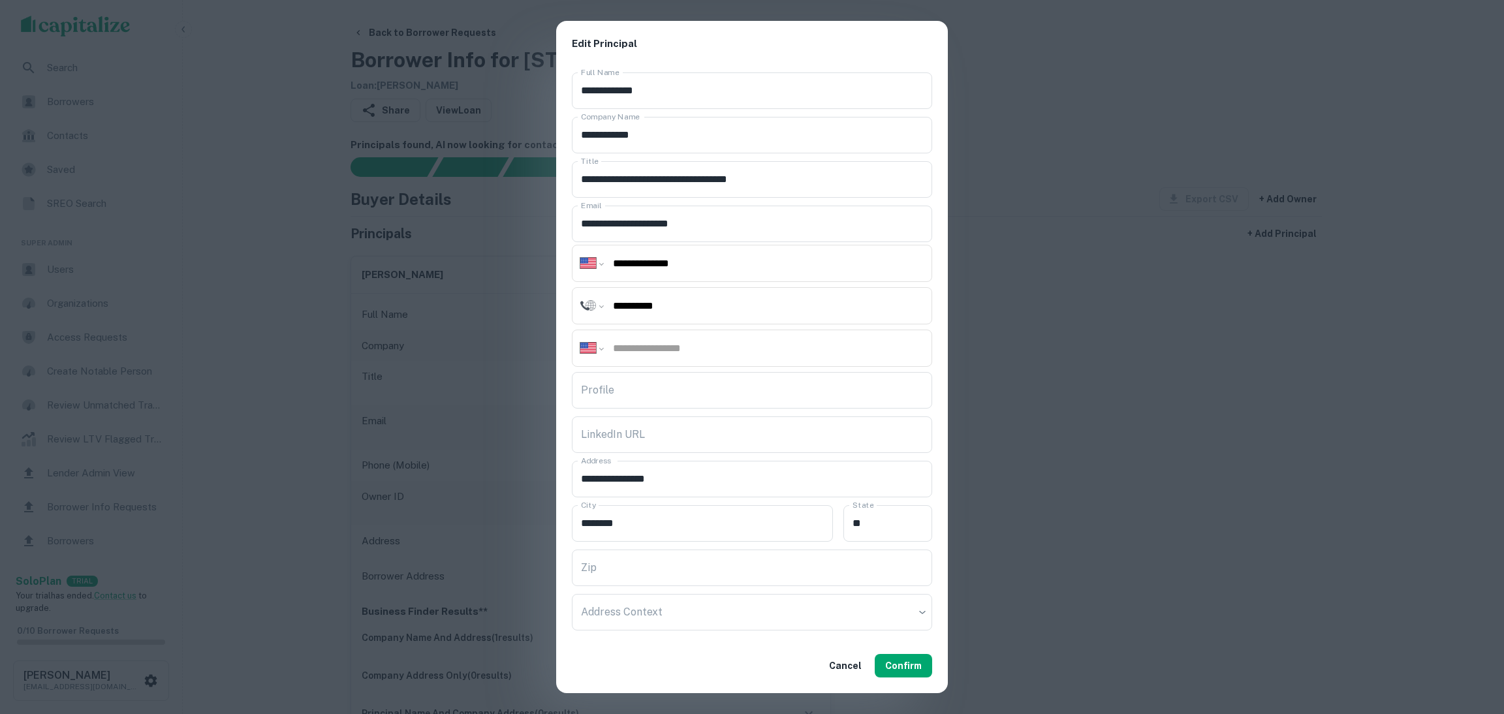 This screenshot has height=714, width=1504. I want to click on label: City, so click(588, 505).